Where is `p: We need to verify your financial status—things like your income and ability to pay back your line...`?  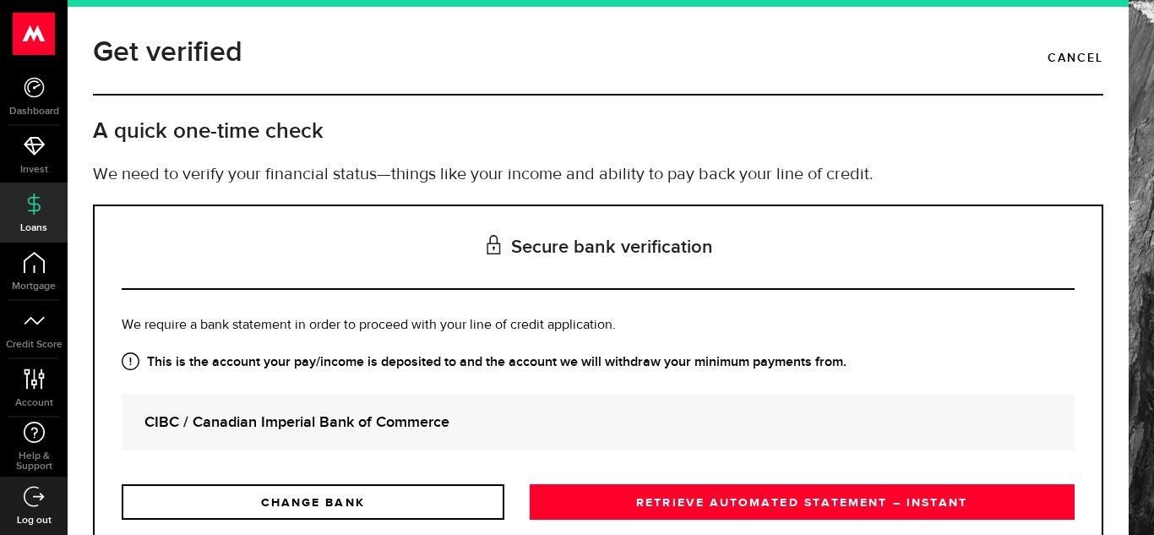 p: We need to verify your financial status—things like your income and ability to pay back your line... is located at coordinates (598, 175).